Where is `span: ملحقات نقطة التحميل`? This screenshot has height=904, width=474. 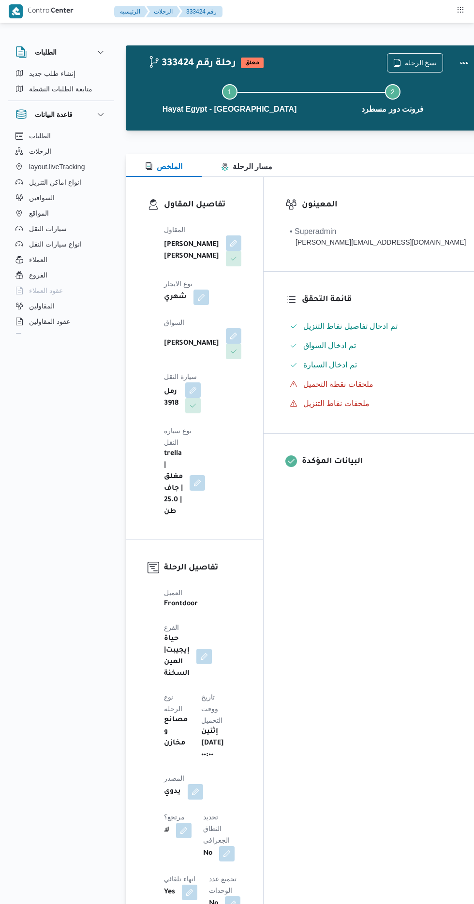
span: ملحقات نقطة التحميل is located at coordinates (338, 384).